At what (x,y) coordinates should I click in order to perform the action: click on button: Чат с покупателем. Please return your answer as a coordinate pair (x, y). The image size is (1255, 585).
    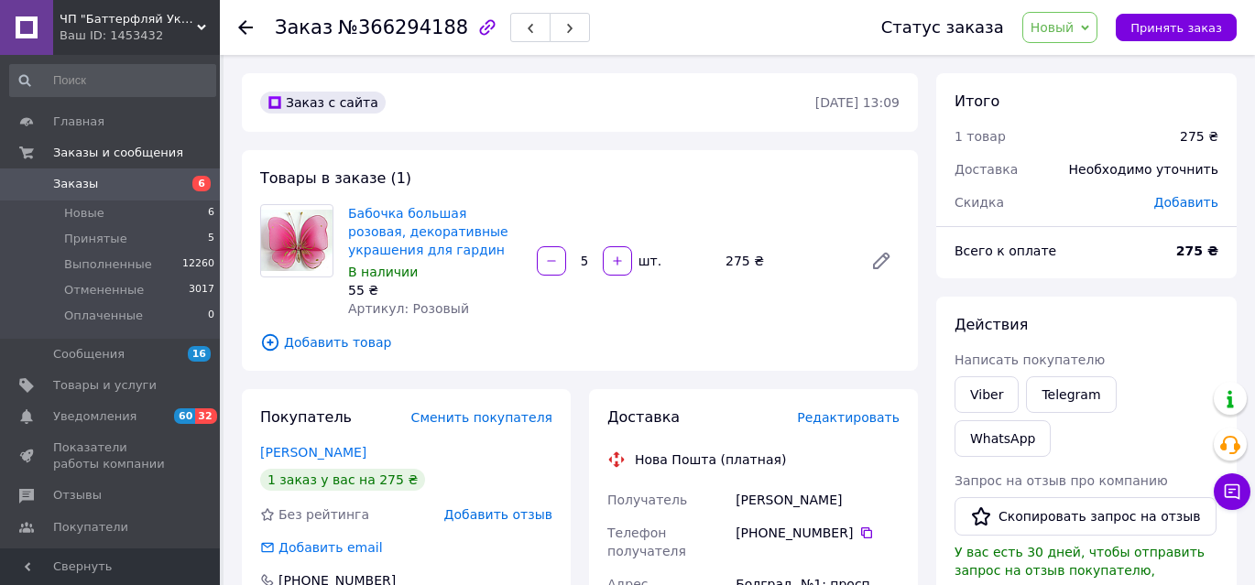
    Looking at the image, I should click on (1232, 492).